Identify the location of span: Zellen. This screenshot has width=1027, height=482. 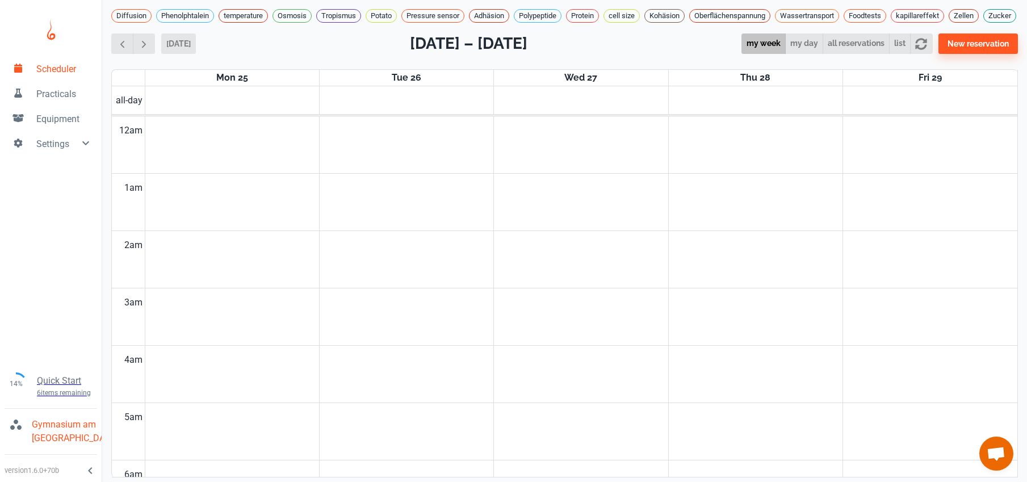
(963, 16).